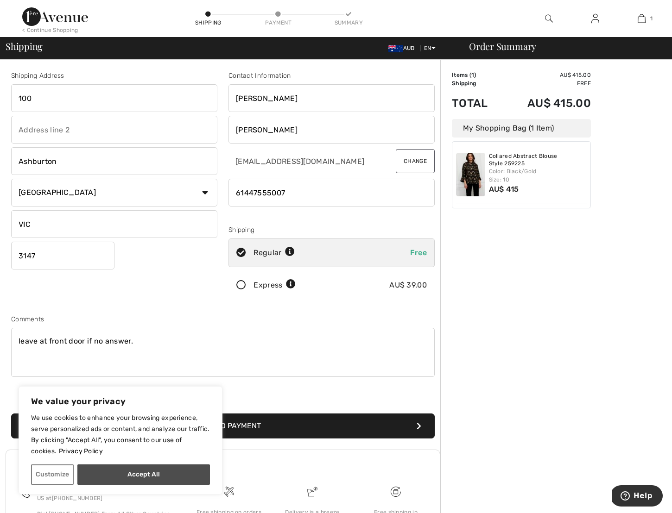  What do you see at coordinates (331, 193) in the screenshot?
I see `input: Mobile` at bounding box center [331, 193].